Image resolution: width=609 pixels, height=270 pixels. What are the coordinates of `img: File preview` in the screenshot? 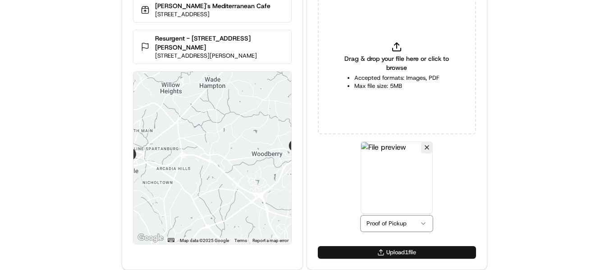 It's located at (397, 178).